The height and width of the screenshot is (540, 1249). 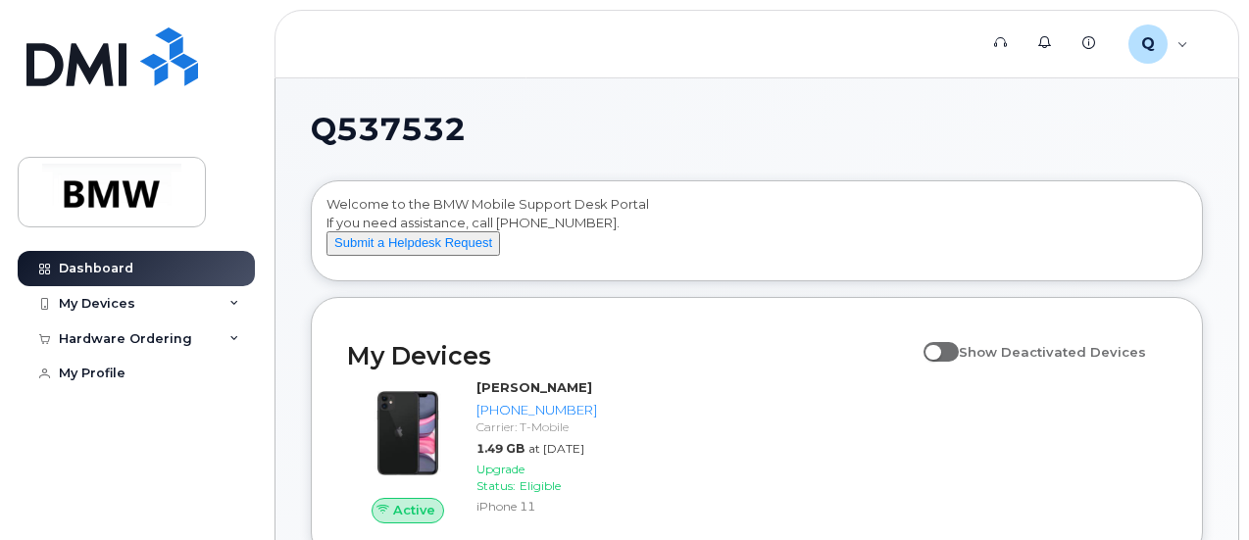 What do you see at coordinates (414, 510) in the screenshot?
I see `span: Active` at bounding box center [414, 510].